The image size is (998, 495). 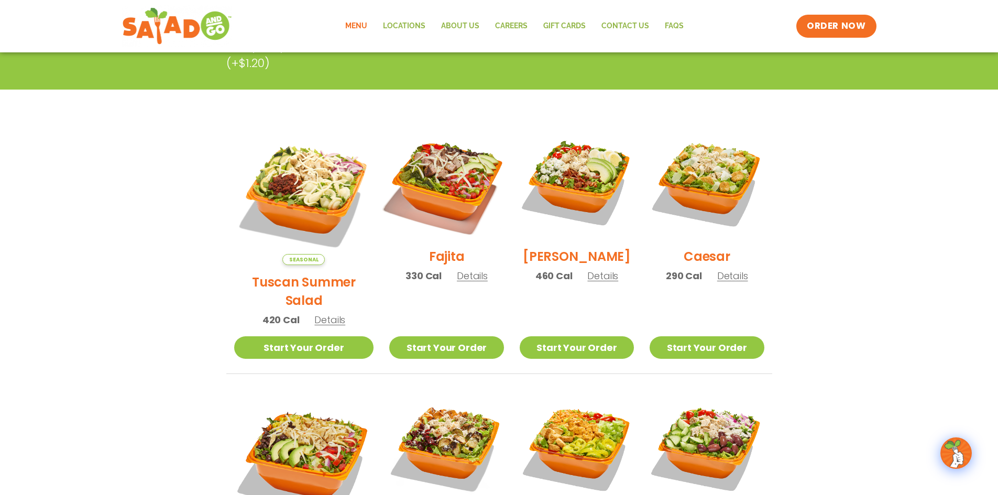 What do you see at coordinates (674, 26) in the screenshot?
I see `a: FAQs` at bounding box center [674, 26].